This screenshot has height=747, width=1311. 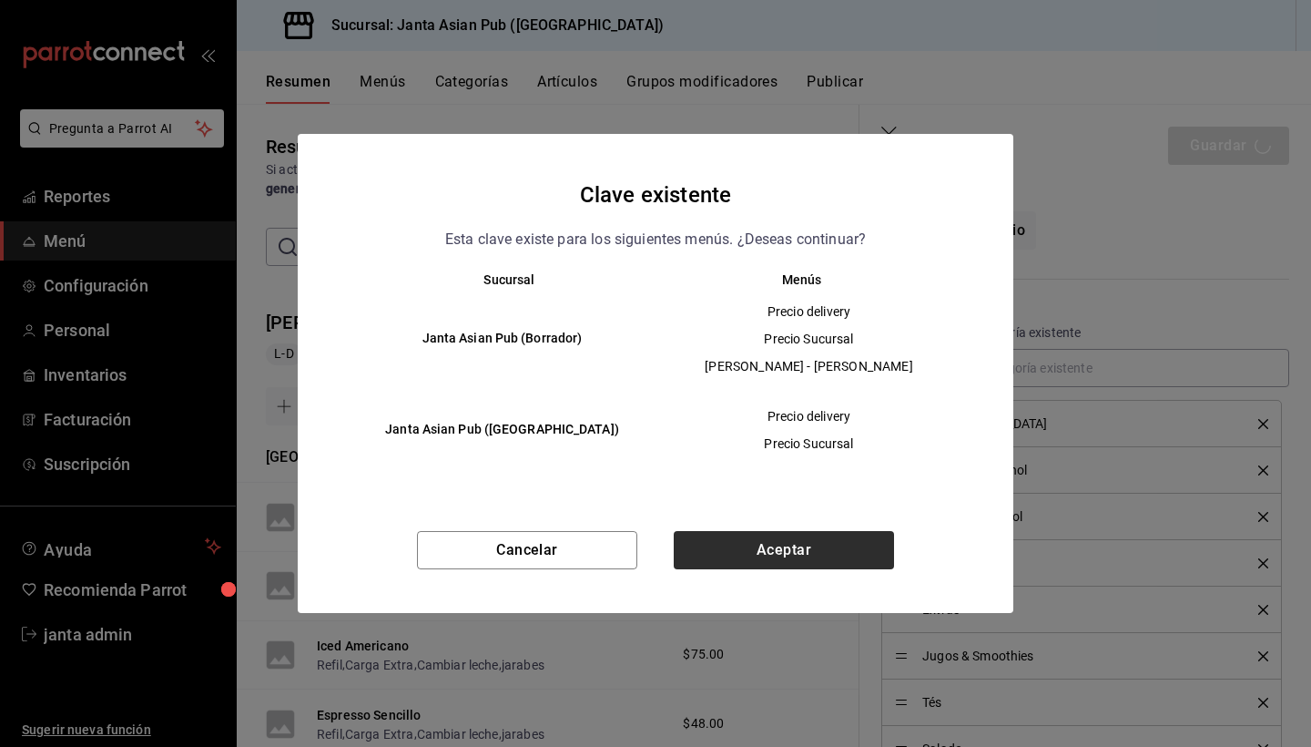 What do you see at coordinates (502, 339) in the screenshot?
I see `h6: Janta Asian Pub (Borrador)` at bounding box center [502, 339].